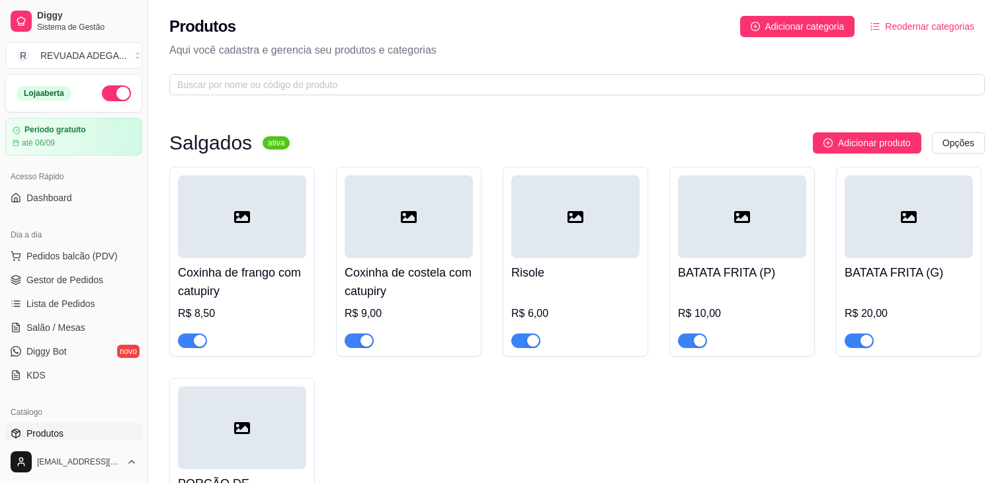 The image size is (1006, 483). Describe the element at coordinates (575, 272) in the screenshot. I see `h4: Risole` at that location.